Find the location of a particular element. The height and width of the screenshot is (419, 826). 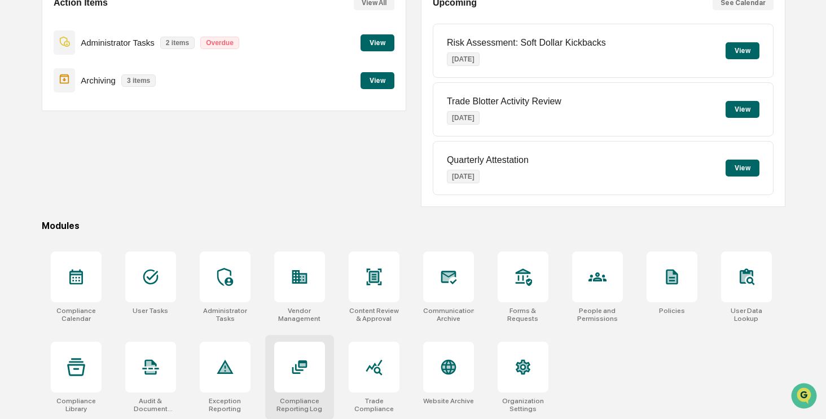

a: Powered byPylon is located at coordinates (108, 253).